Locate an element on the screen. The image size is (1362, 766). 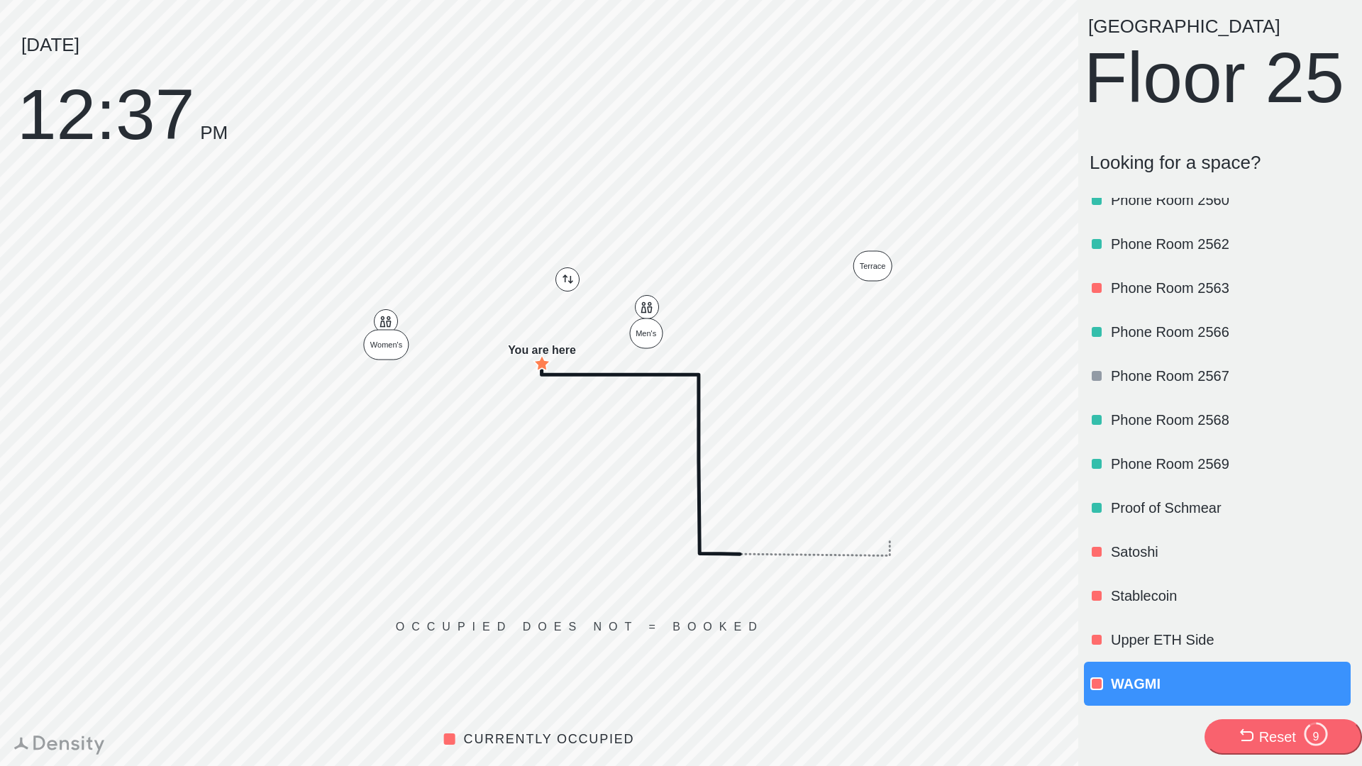
p: Phone Room 2566 is located at coordinates (1230, 332).